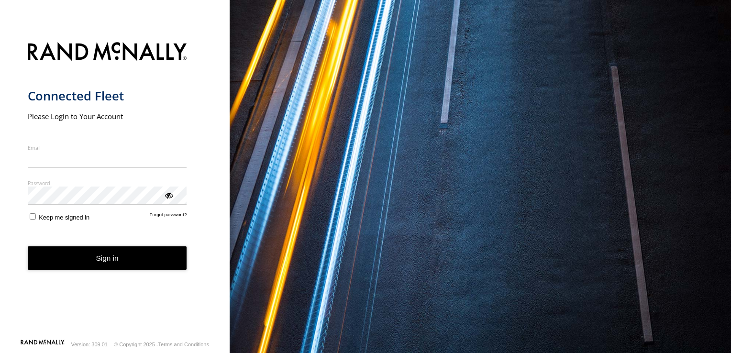  Describe the element at coordinates (107, 52) in the screenshot. I see `img: Rand McNally` at that location.